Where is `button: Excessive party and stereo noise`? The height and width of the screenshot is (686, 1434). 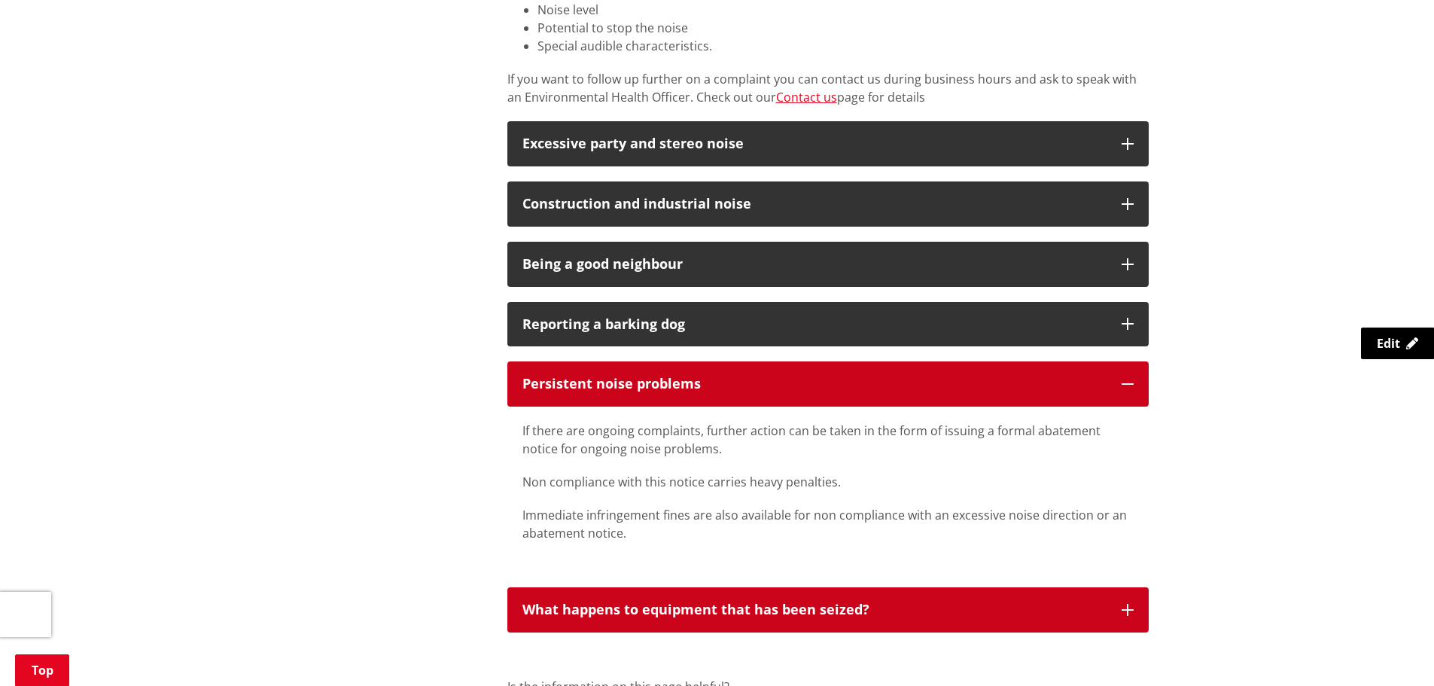
button: Excessive party and stereo noise is located at coordinates (828, 144).